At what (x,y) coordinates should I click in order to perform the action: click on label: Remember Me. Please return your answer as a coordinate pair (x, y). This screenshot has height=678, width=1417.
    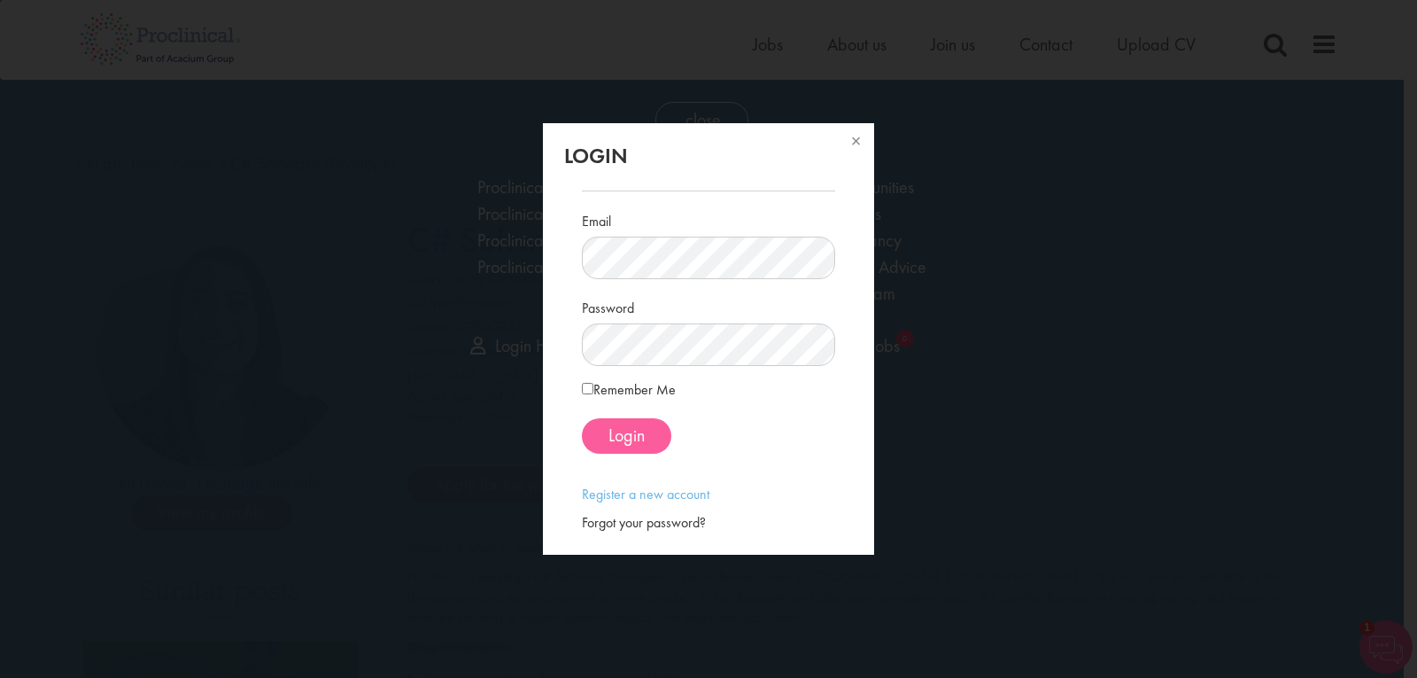
    Looking at the image, I should click on (629, 390).